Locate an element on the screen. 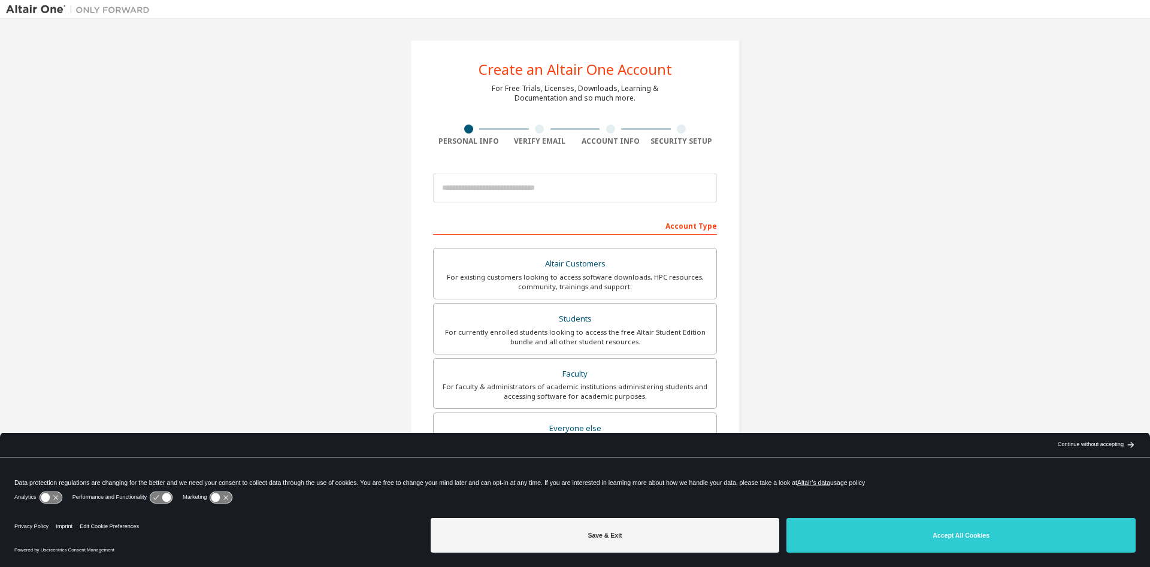 This screenshot has height=567, width=1150. div: Security Setup is located at coordinates (681, 141).